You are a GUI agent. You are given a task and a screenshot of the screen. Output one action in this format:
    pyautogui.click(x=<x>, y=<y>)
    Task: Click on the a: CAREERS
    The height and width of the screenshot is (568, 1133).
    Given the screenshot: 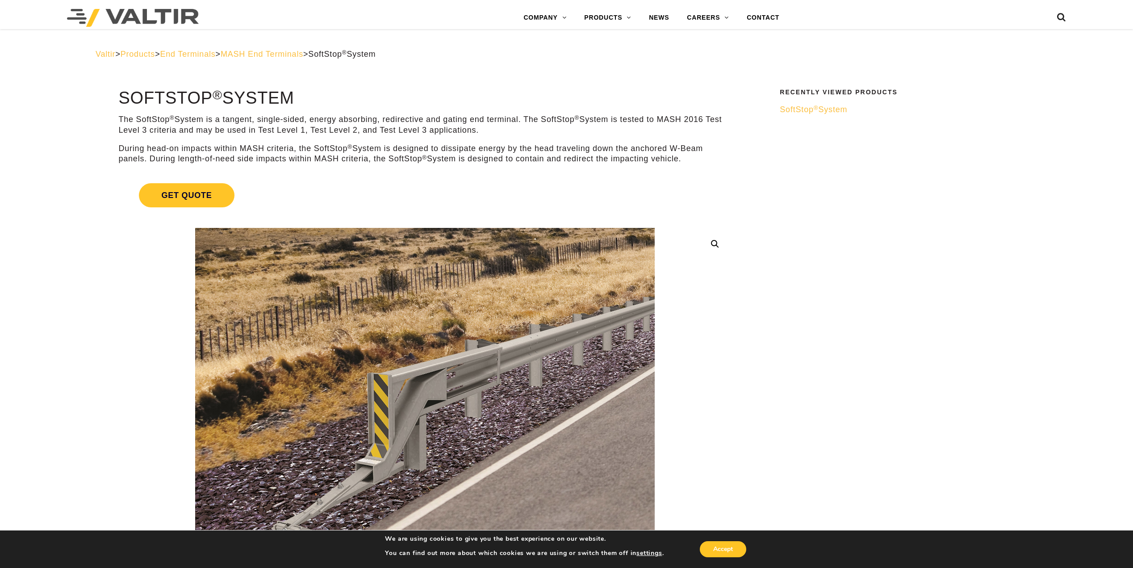 What is the action you would take?
    pyautogui.click(x=708, y=18)
    